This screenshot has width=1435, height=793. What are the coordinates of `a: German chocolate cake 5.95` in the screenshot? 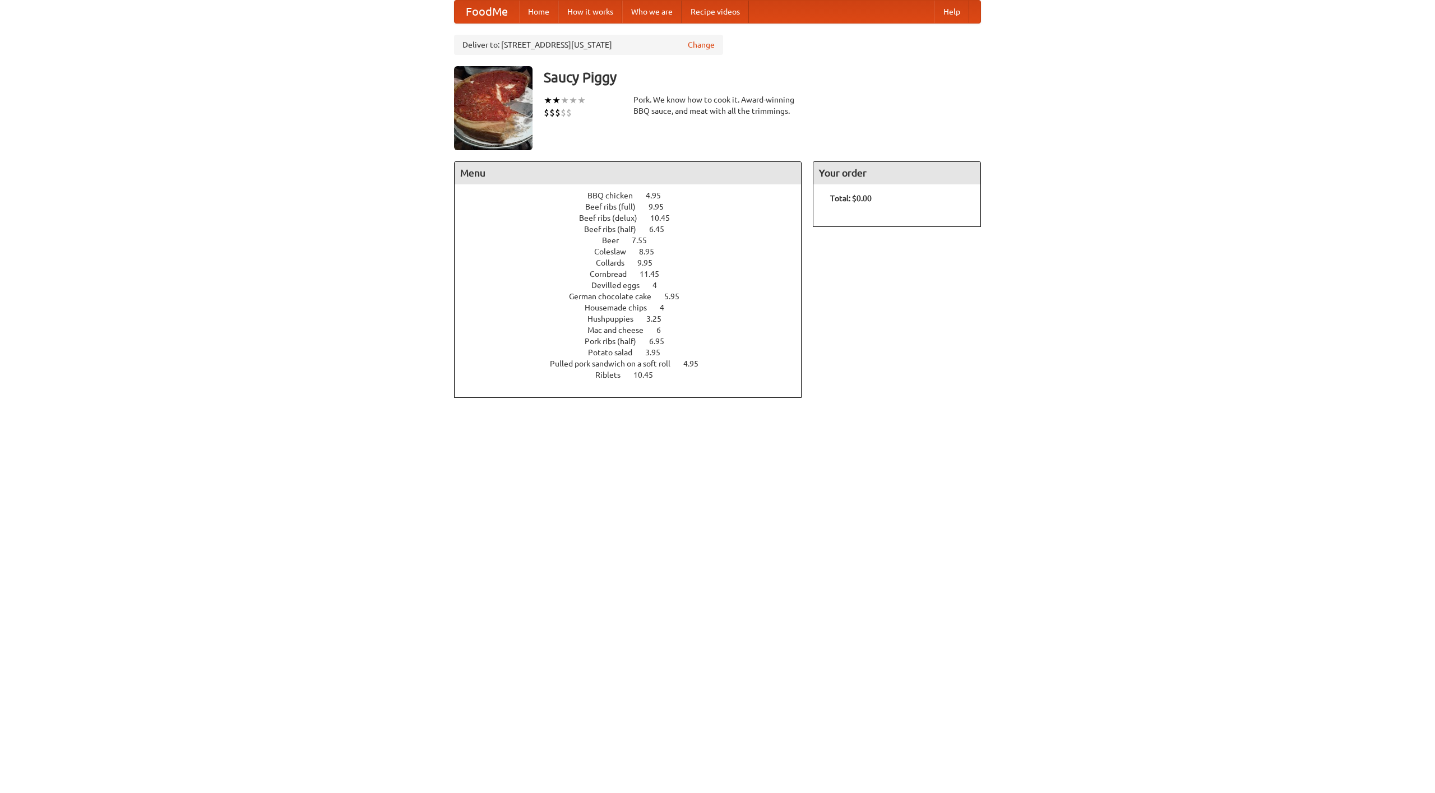 It's located at (635, 297).